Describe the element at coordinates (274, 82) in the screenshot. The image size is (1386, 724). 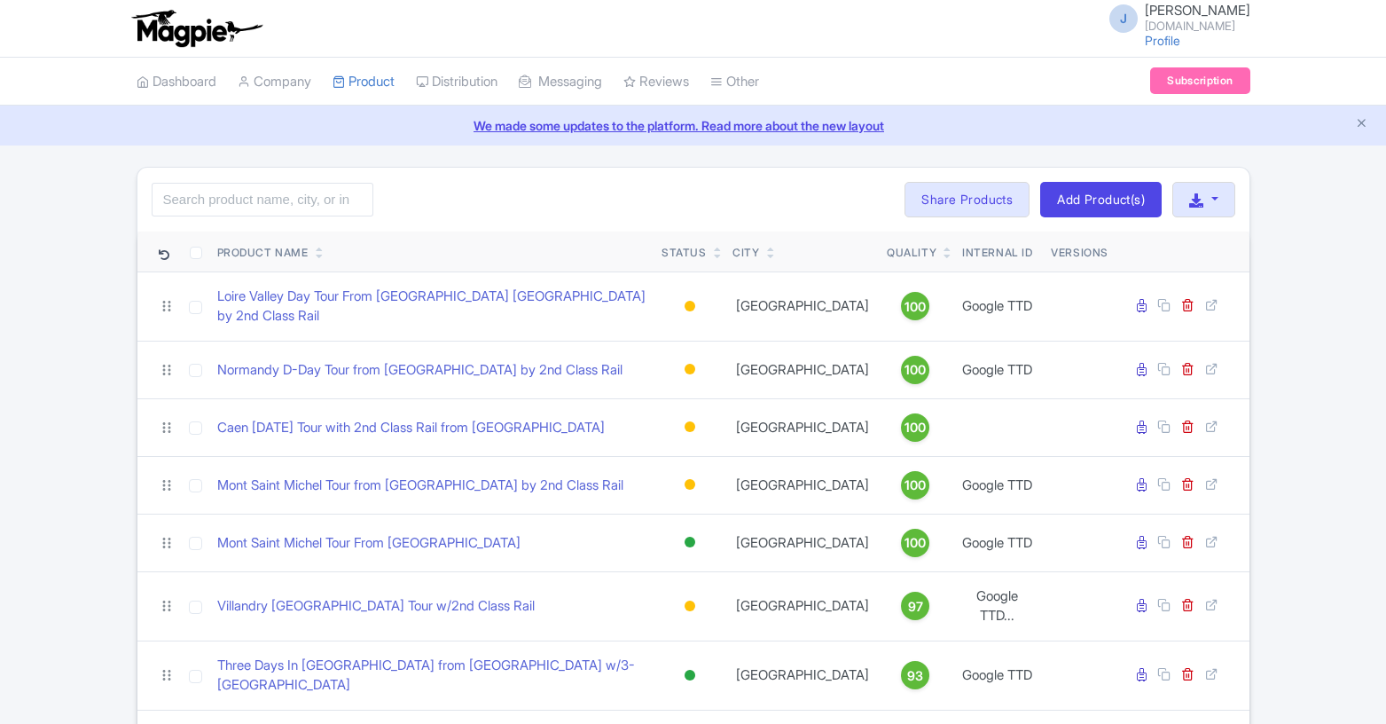
I see `a: Company` at that location.